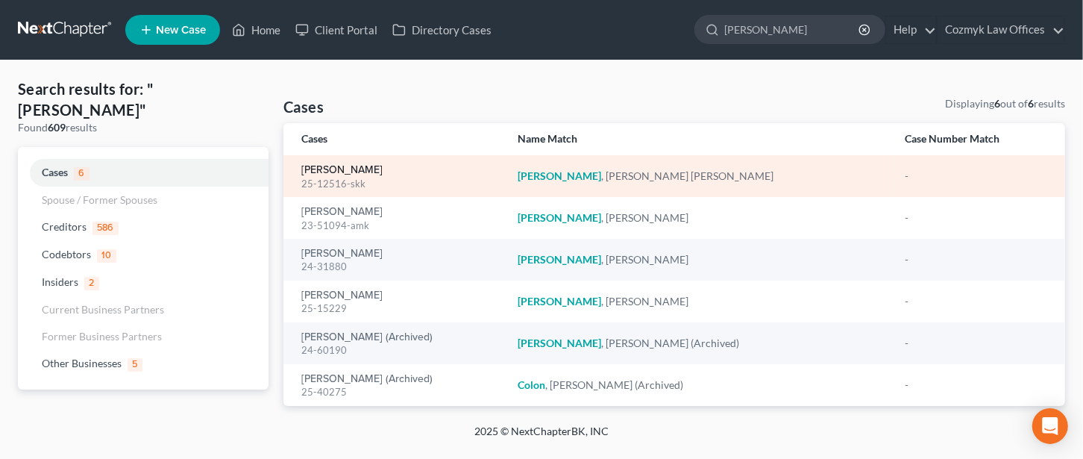 The width and height of the screenshot is (1083, 459). I want to click on a: Cozmyk Law Offices, so click(1001, 30).